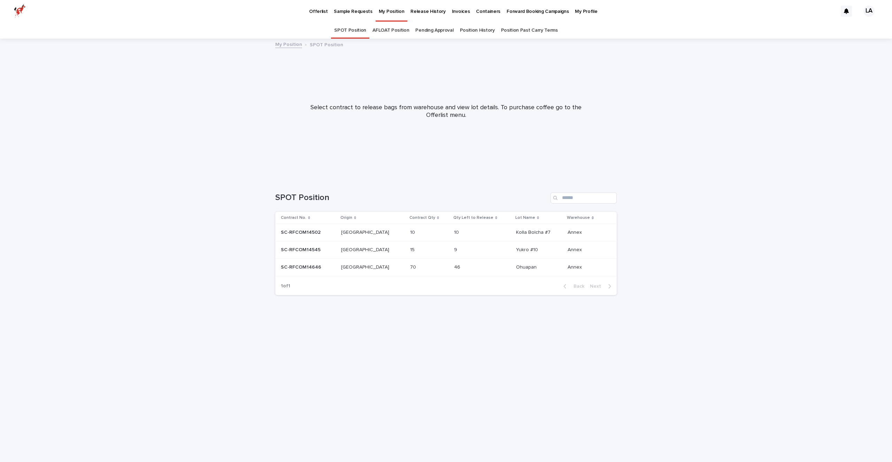 The width and height of the screenshot is (892, 462). I want to click on button: Next, so click(601, 287).